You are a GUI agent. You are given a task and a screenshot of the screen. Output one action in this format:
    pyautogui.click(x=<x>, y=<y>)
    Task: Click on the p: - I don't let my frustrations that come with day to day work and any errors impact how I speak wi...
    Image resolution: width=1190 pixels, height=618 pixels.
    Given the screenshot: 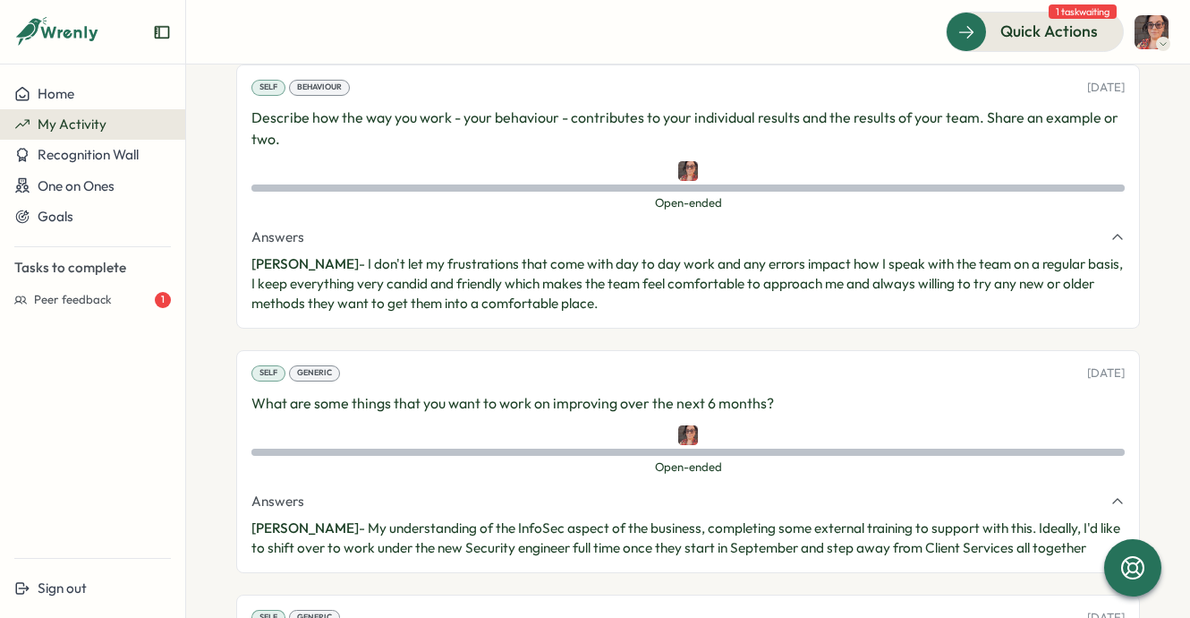 What is the action you would take?
    pyautogui.click(x=688, y=284)
    